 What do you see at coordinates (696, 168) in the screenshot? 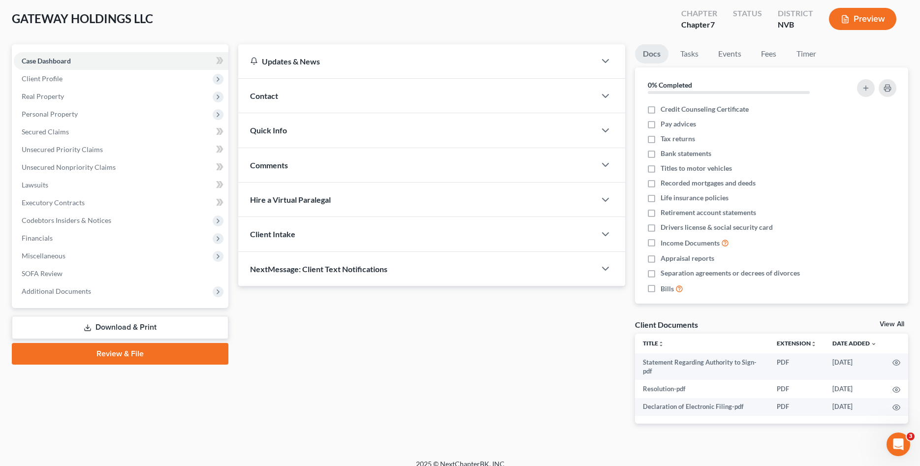
I see `span: Titles to motor vehicles` at bounding box center [696, 168].